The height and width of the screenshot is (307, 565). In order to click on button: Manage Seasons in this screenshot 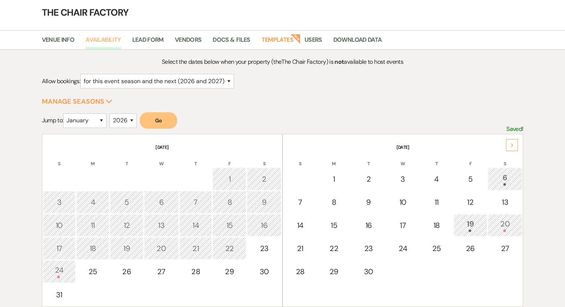, I will do `click(77, 102)`.